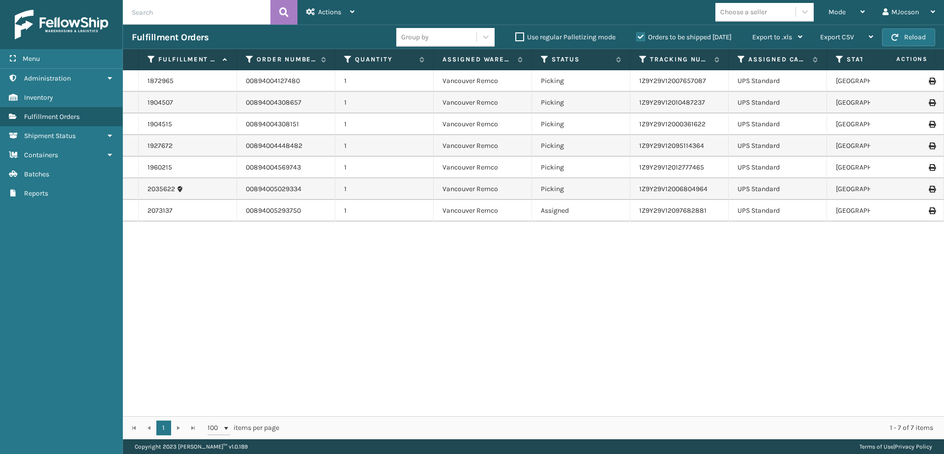  What do you see at coordinates (671, 167) in the screenshot?
I see `a: 1Z9Y29V12012777465` at bounding box center [671, 167].